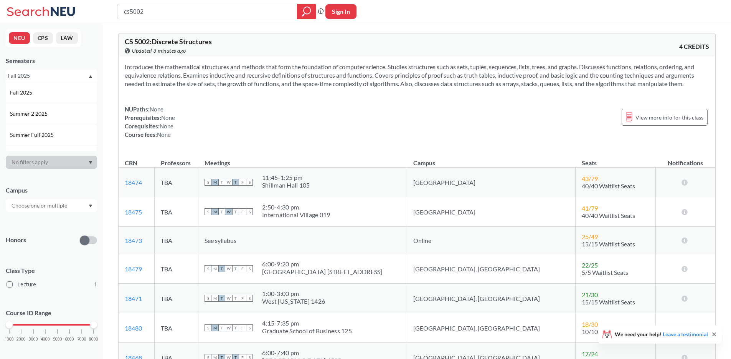  Describe the element at coordinates (605, 272) in the screenshot. I see `span: 5/5 Waitlist Seats` at that location.